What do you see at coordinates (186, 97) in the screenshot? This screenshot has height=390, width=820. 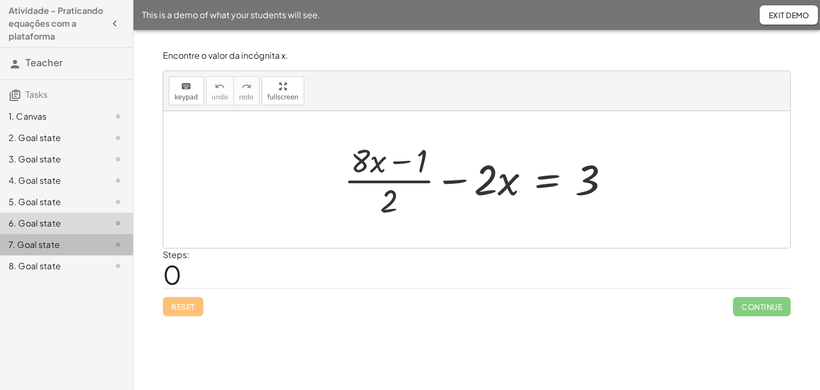 I see `span: keypad` at bounding box center [186, 97].